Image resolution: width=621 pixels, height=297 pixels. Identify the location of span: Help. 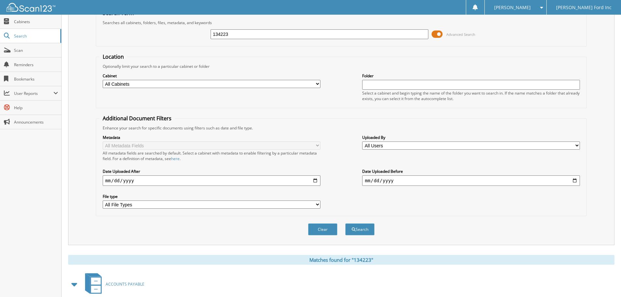
(36, 108).